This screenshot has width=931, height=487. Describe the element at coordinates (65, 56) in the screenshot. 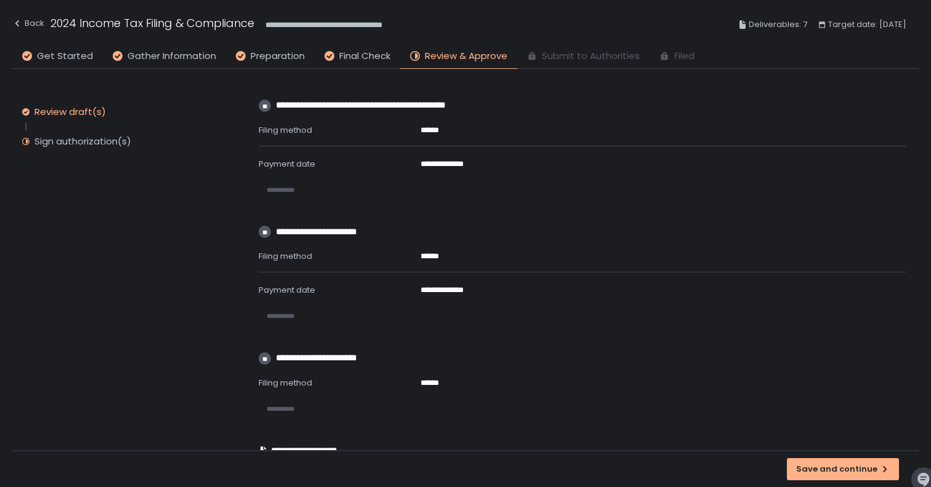

I see `span: Get Started` at that location.